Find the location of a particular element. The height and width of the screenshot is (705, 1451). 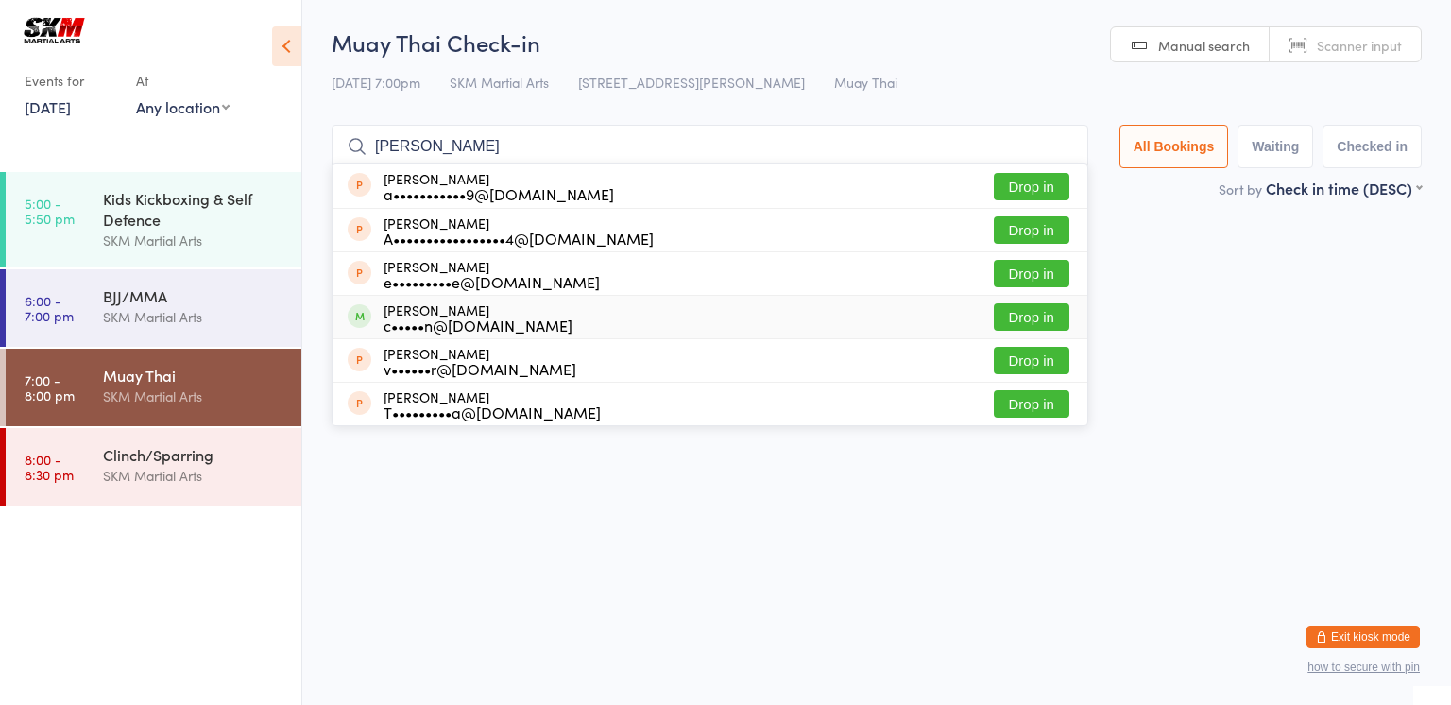

button: Checked in is located at coordinates (1372, 146).